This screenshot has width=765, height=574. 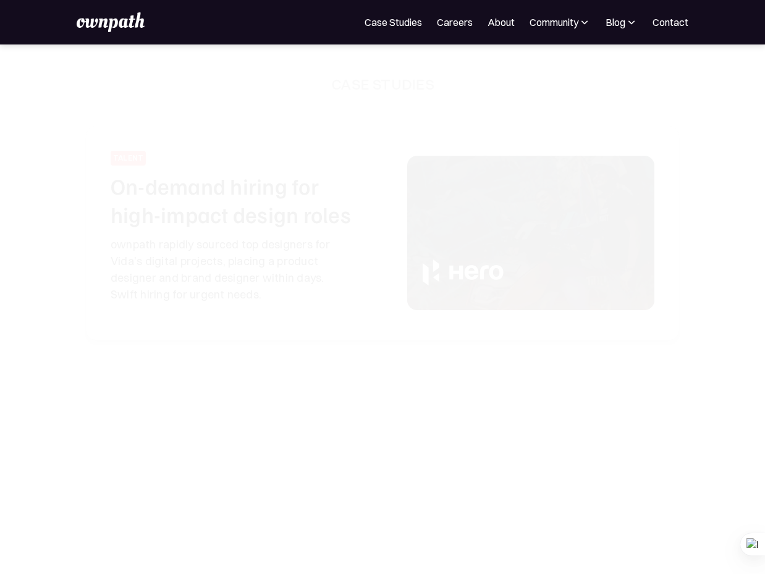 I want to click on a: Careers, so click(x=455, y=22).